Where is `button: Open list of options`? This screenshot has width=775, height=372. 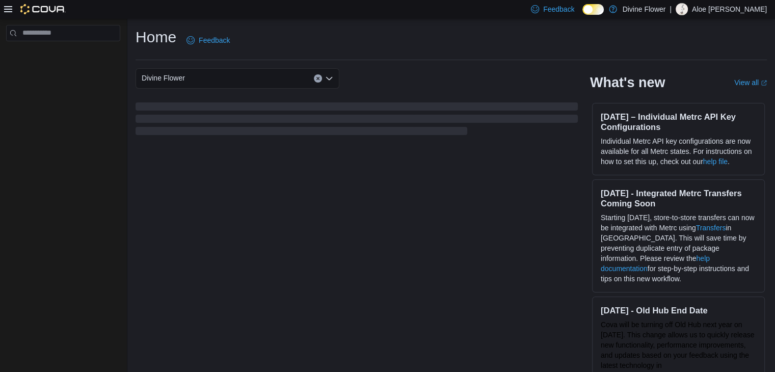 button: Open list of options is located at coordinates (329, 78).